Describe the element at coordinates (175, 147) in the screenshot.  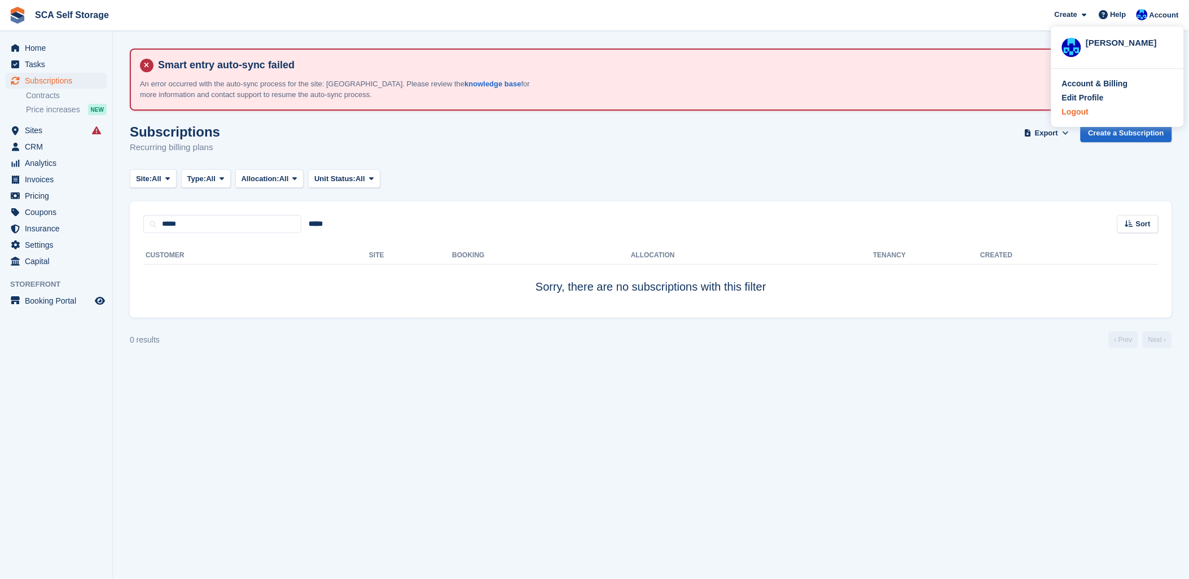
I see `p: Recurring billing plans` at that location.